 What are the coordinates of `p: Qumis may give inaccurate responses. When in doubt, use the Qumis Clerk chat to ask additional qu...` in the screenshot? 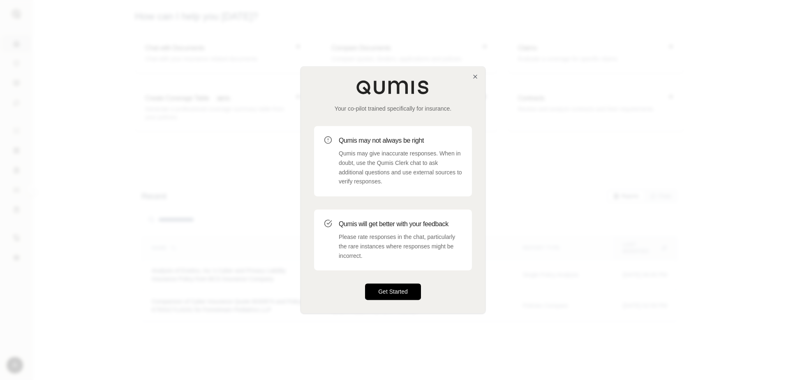 It's located at (401, 167).